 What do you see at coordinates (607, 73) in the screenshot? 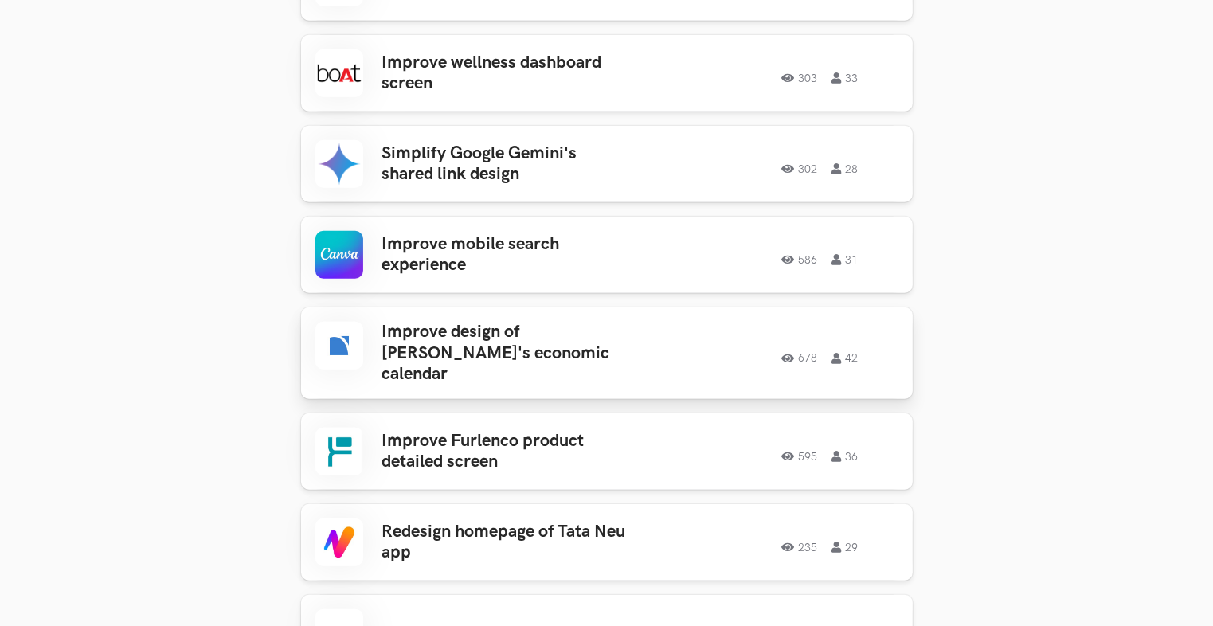
I see `a: Improve wellness dashboard screen 303 33` at bounding box center [607, 73].